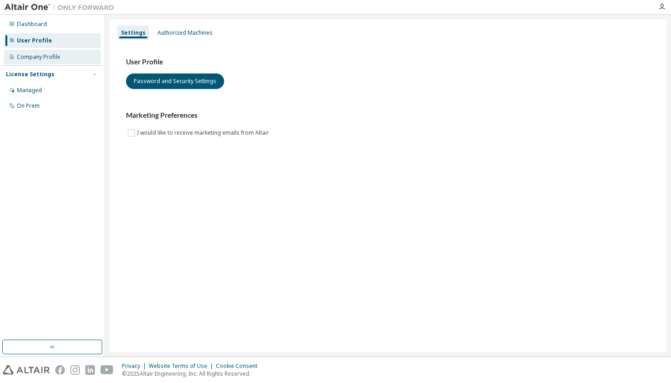  Describe the element at coordinates (185, 33) in the screenshot. I see `div: Authorized Machines` at that location.